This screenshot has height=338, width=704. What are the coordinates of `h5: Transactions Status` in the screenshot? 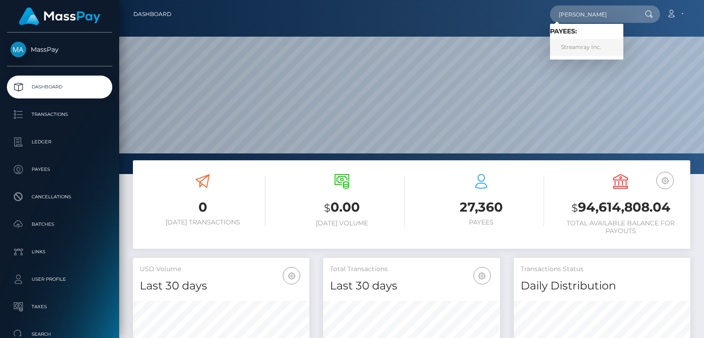 It's located at (602, 270).